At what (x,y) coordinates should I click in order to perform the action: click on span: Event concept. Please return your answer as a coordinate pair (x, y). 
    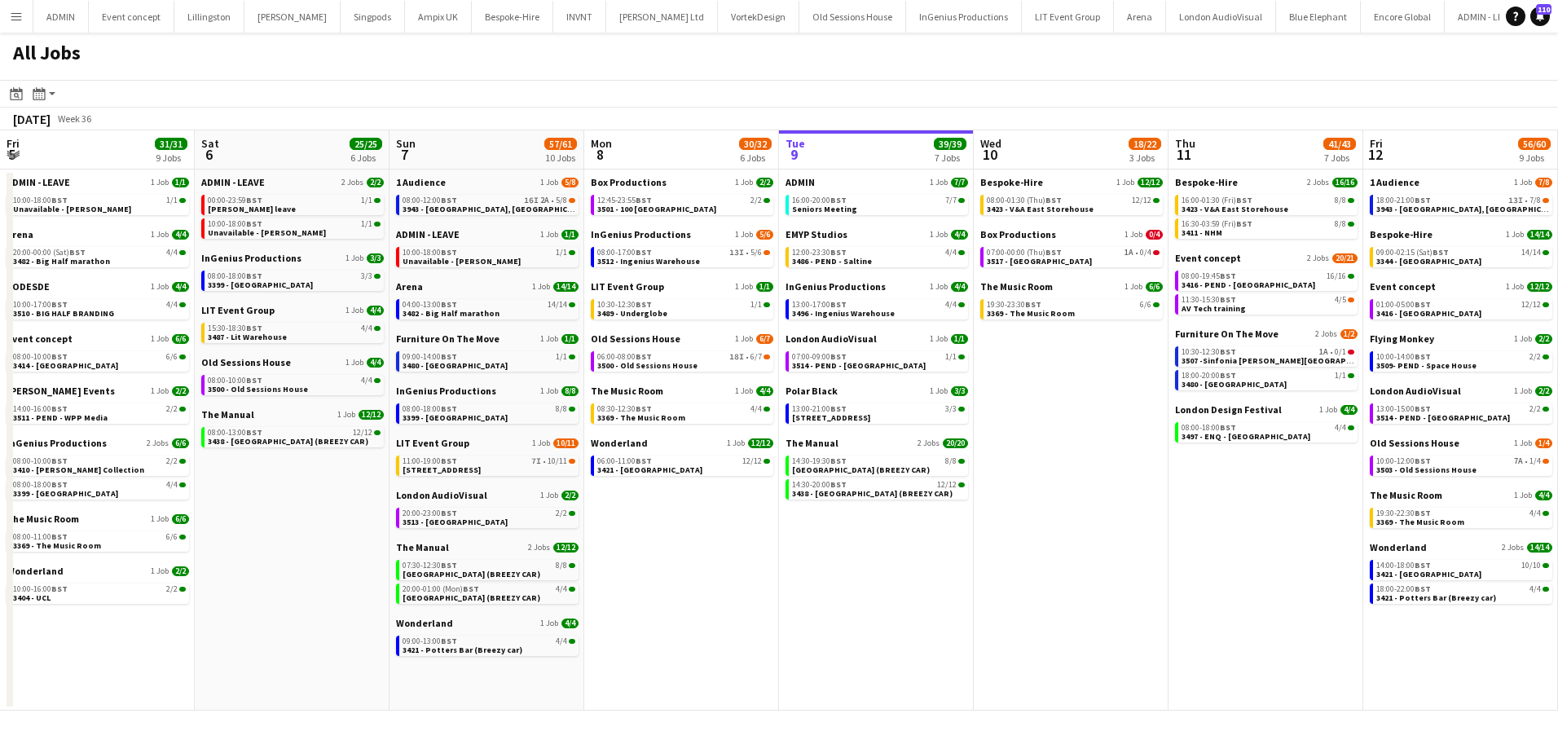
    Looking at the image, I should click on (1207, 257).